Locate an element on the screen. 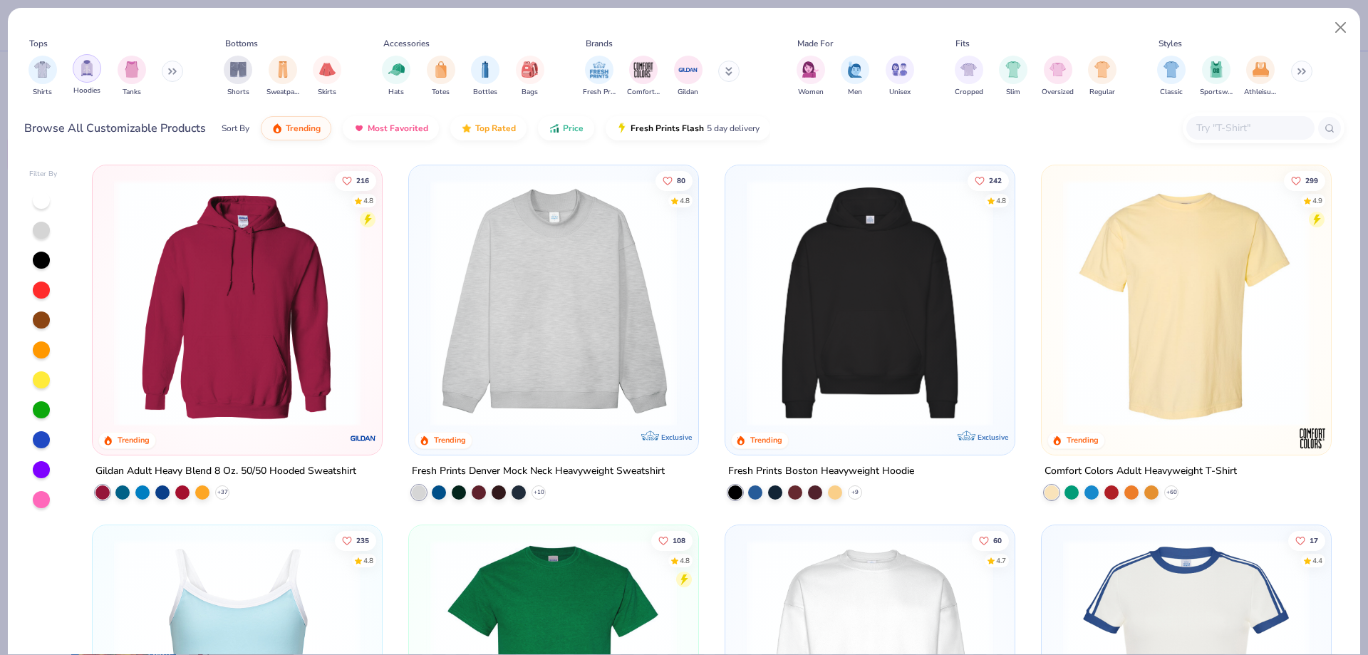 The height and width of the screenshot is (655, 1368). div: Sort By is located at coordinates (235, 128).